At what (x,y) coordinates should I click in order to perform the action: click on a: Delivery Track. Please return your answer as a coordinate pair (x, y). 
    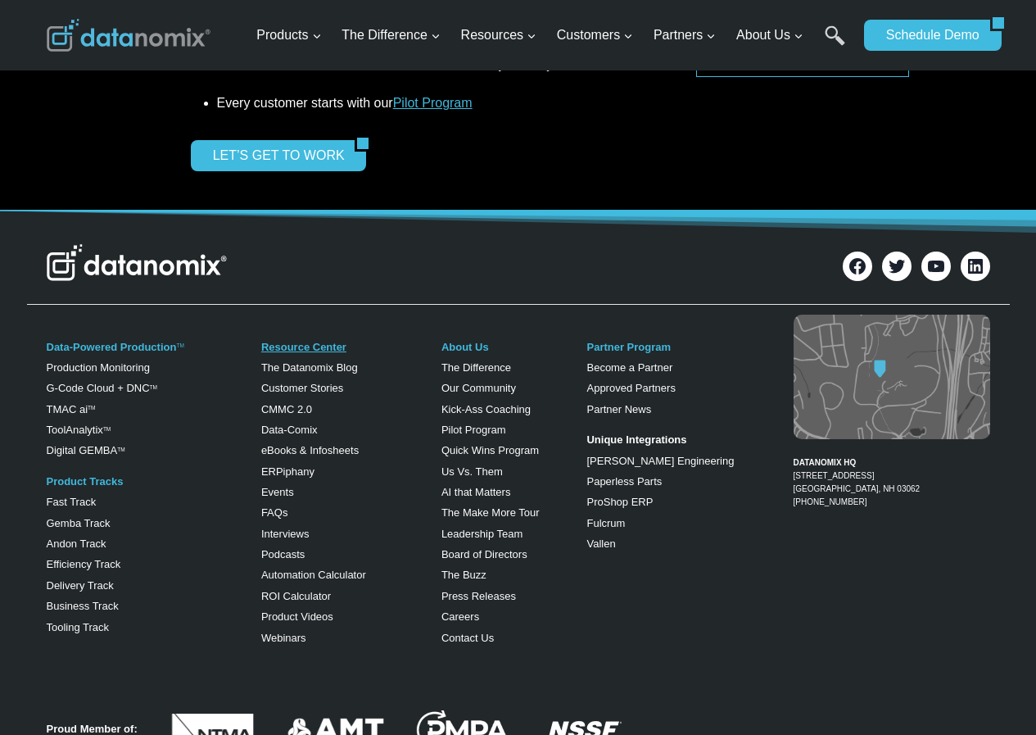
    Looking at the image, I should click on (80, 585).